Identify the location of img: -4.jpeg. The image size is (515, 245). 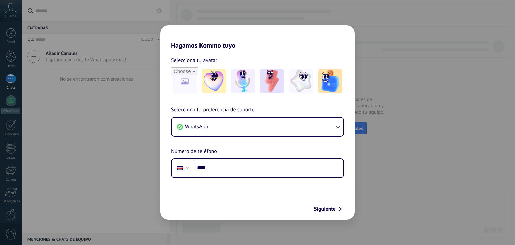
(301, 81).